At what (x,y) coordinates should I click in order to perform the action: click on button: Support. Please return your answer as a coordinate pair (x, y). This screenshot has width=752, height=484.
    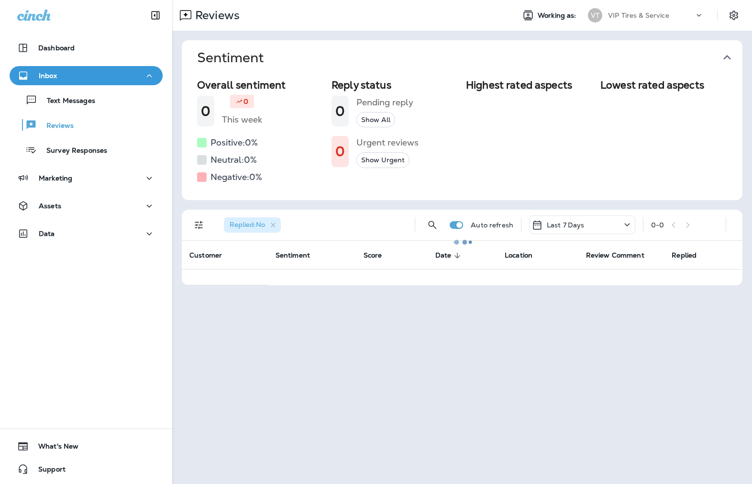
    Looking at the image, I should click on (86, 469).